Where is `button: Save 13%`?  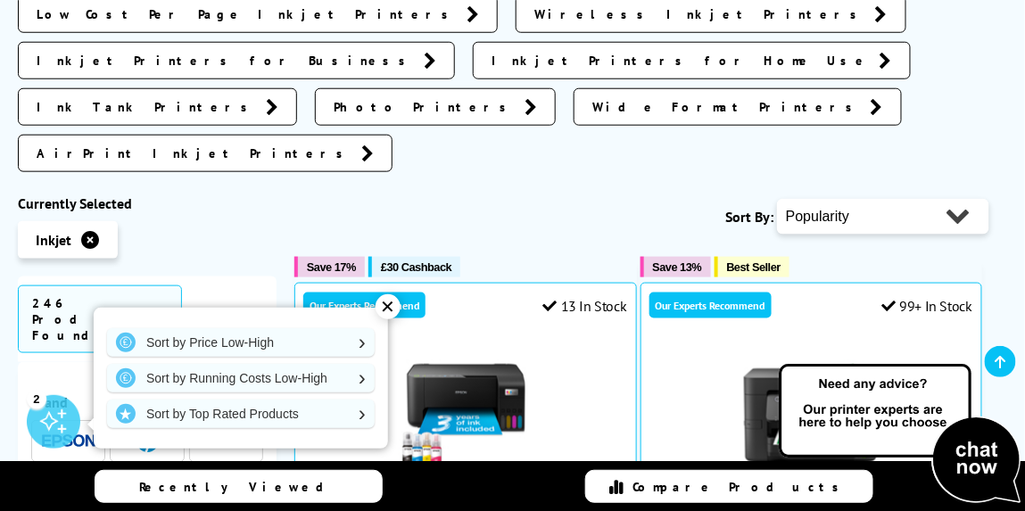 button: Save 13% is located at coordinates (675, 267).